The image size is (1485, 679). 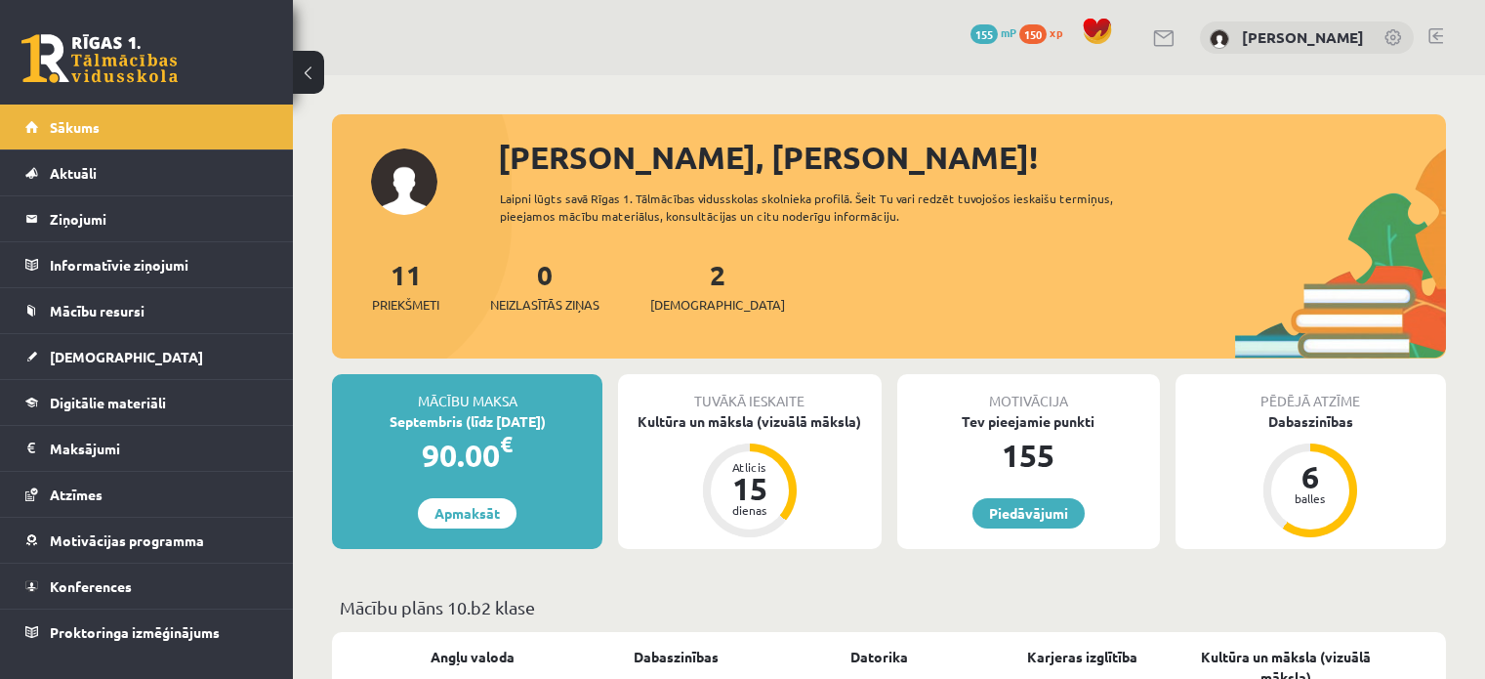 I want to click on a: 11Priekšmeti, so click(x=405, y=285).